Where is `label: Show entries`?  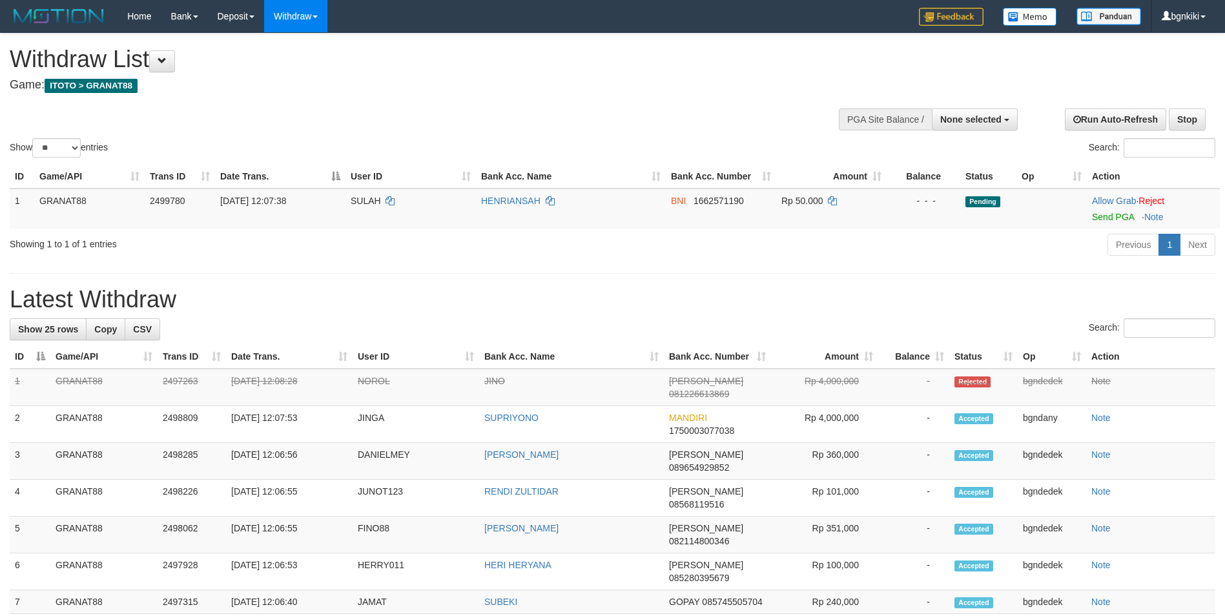 label: Show entries is located at coordinates (59, 148).